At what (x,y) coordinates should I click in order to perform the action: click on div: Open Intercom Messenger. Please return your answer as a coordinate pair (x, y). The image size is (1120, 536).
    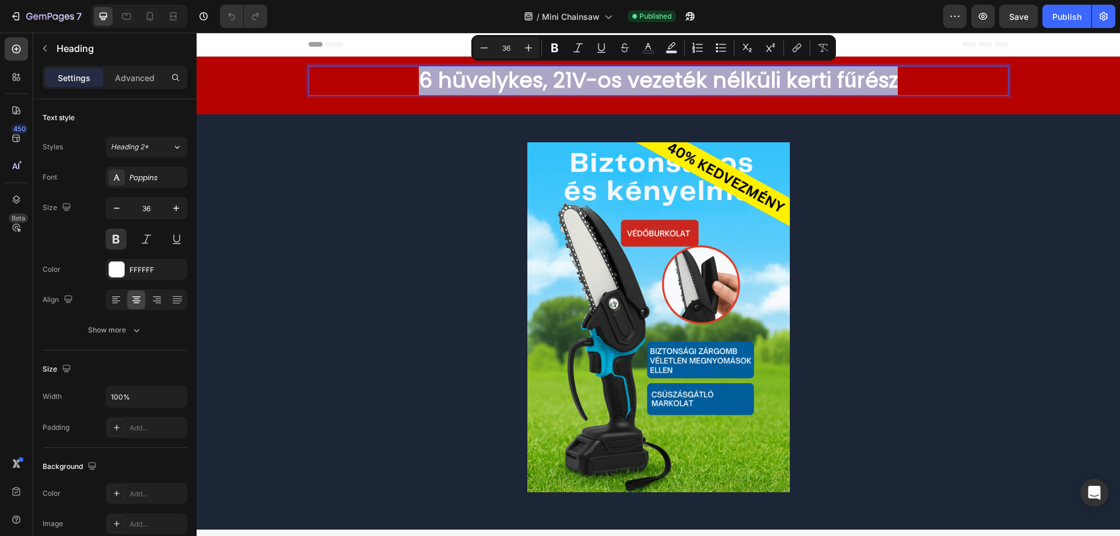
    Looking at the image, I should click on (1094, 493).